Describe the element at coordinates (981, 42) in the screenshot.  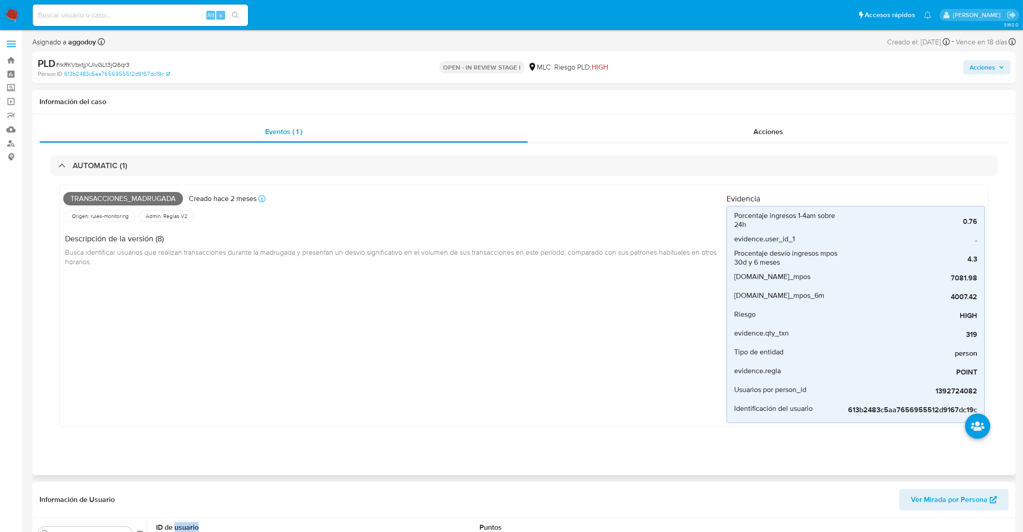
I see `span: Vence en 18 días` at that location.